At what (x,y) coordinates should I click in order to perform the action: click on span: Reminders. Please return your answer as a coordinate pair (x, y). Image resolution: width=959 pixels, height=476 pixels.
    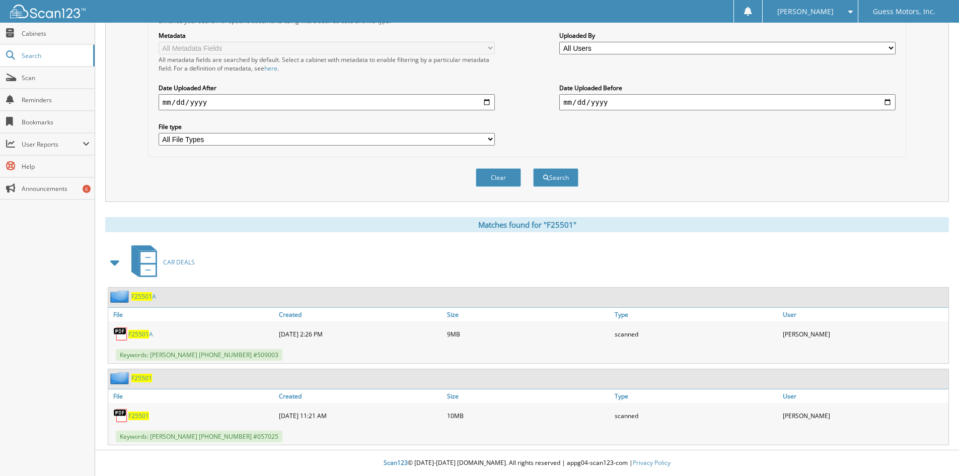
    Looking at the image, I should click on (55, 100).